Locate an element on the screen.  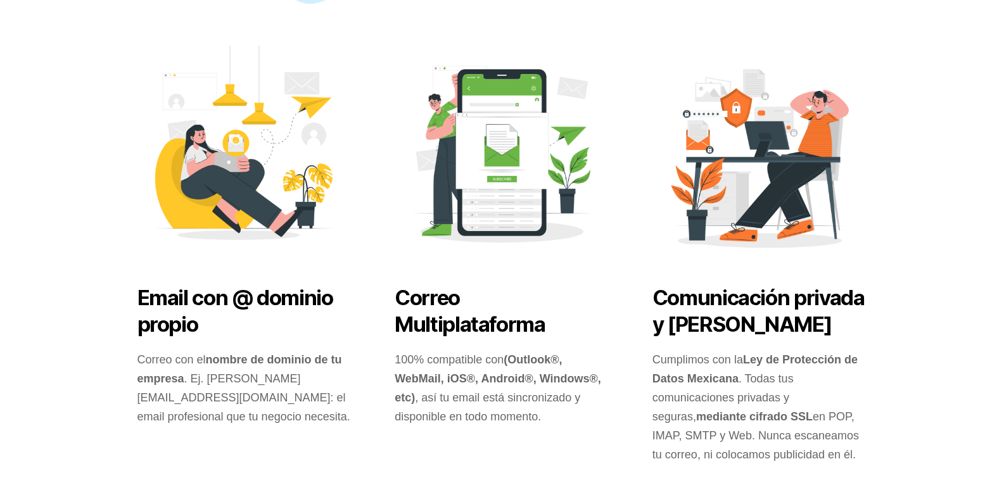
p: Cumplimos con la . Todas tus comunicaciones privadas y seguras, en POP, IMAP, SMTP y Web. Nunca e... is located at coordinates (760, 407).